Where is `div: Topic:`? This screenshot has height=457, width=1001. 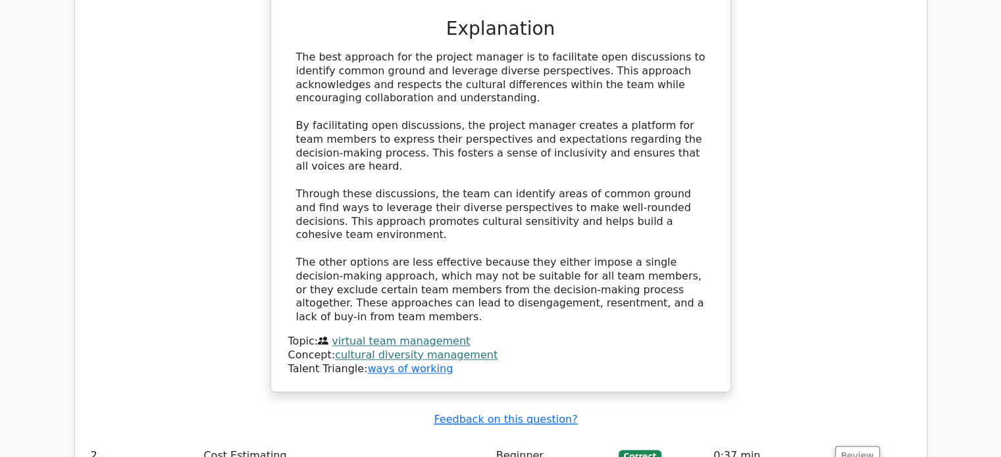
div: Topic: is located at coordinates (501, 341).